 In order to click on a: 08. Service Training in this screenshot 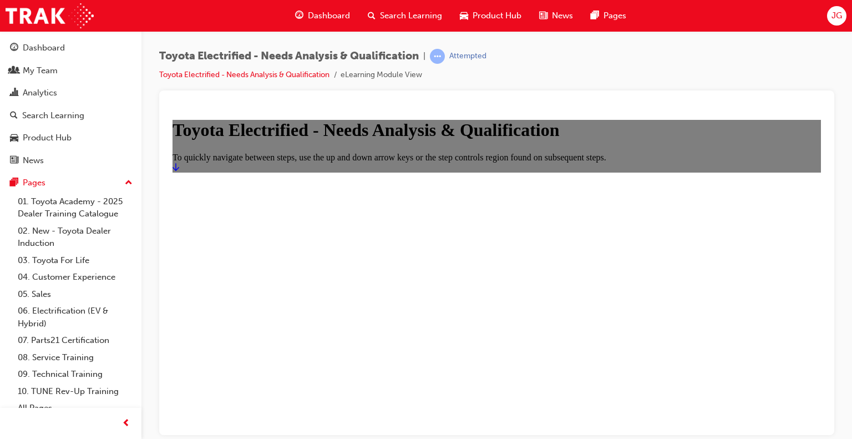, I will do `click(75, 357)`.